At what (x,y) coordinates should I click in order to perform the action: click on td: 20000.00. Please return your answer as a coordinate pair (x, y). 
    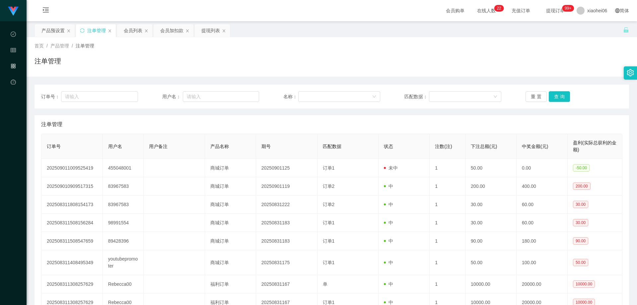
    Looking at the image, I should click on (542, 284).